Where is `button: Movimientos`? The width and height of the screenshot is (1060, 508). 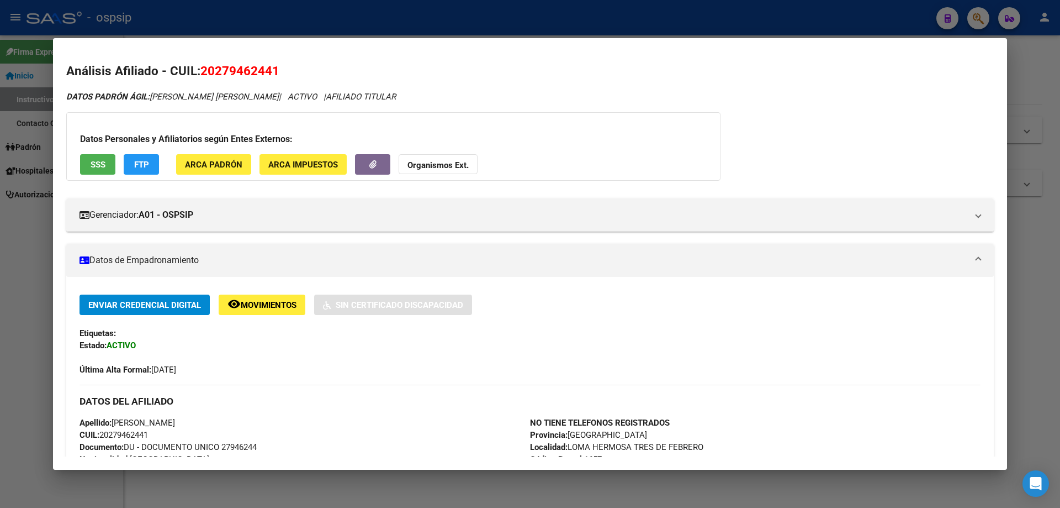
button: Movimientos is located at coordinates (262, 304).